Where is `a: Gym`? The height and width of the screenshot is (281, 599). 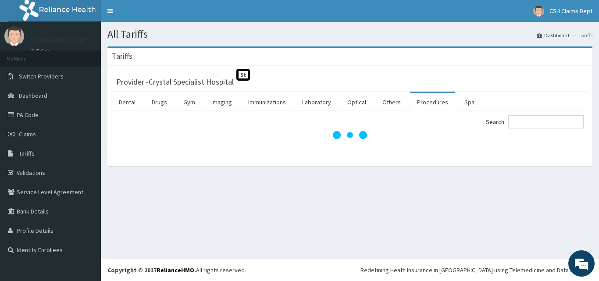 a: Gym is located at coordinates (189, 102).